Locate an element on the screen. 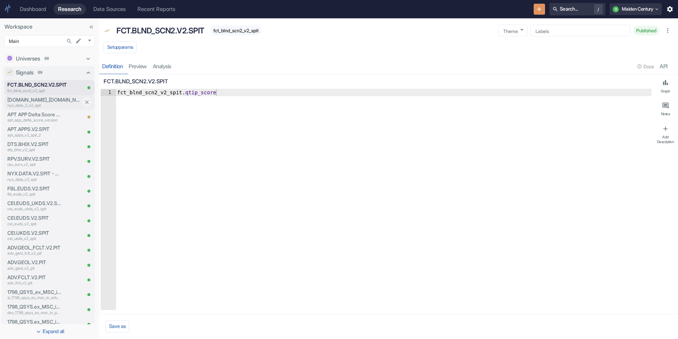 The height and width of the screenshot is (339, 678). p: ADV.GEOL_FCLT.V2.PIT is located at coordinates (34, 248).